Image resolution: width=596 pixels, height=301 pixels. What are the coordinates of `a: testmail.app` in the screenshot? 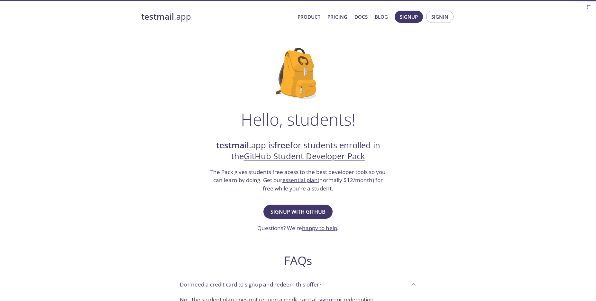 It's located at (217, 17).